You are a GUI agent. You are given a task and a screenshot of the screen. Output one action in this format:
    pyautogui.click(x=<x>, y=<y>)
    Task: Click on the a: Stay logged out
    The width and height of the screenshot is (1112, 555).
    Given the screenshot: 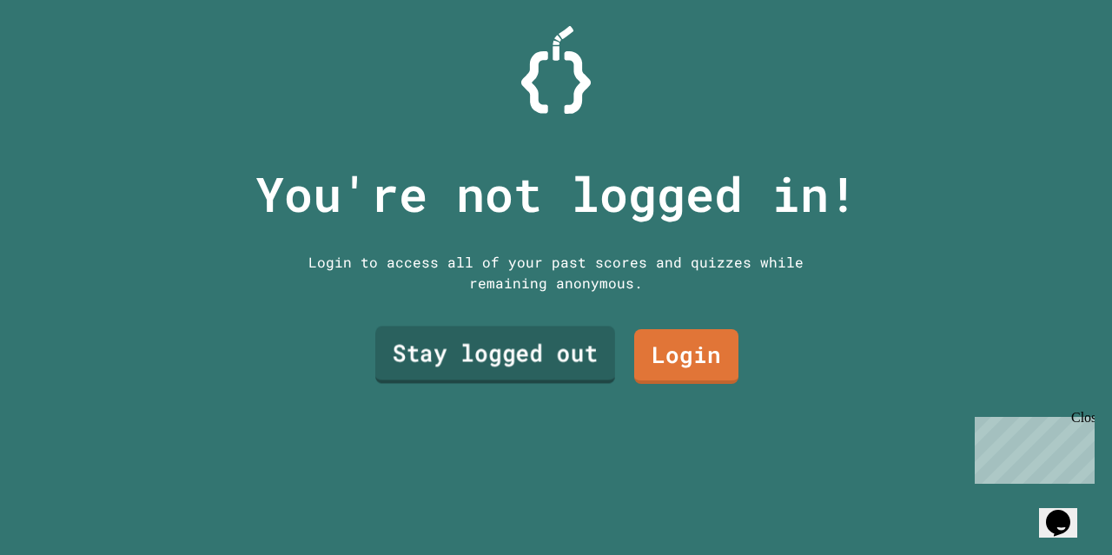 What is the action you would take?
    pyautogui.click(x=495, y=355)
    